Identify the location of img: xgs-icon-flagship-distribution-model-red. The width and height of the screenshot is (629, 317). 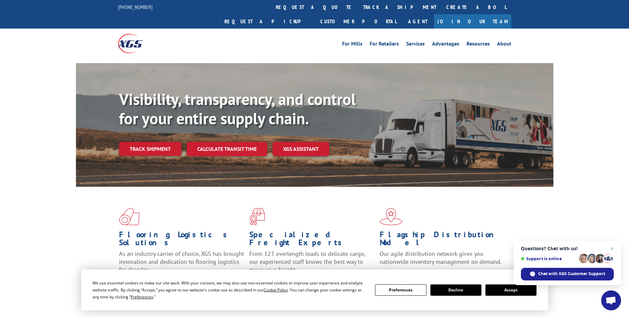
(391, 216).